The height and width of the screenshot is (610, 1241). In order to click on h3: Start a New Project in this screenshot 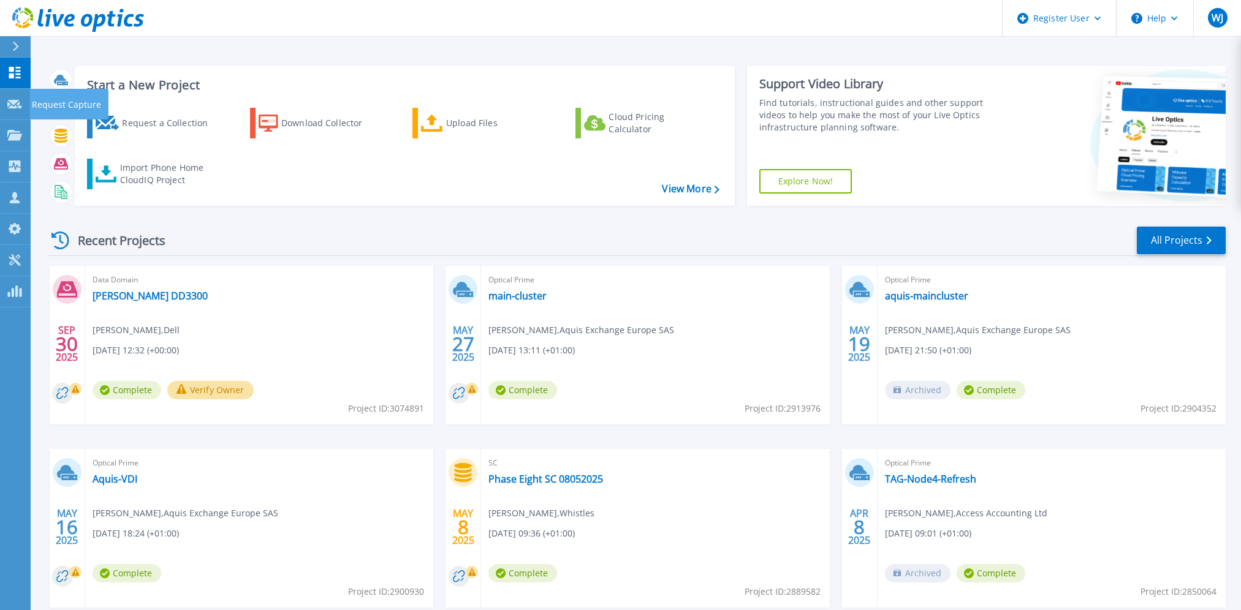, I will do `click(403, 85)`.